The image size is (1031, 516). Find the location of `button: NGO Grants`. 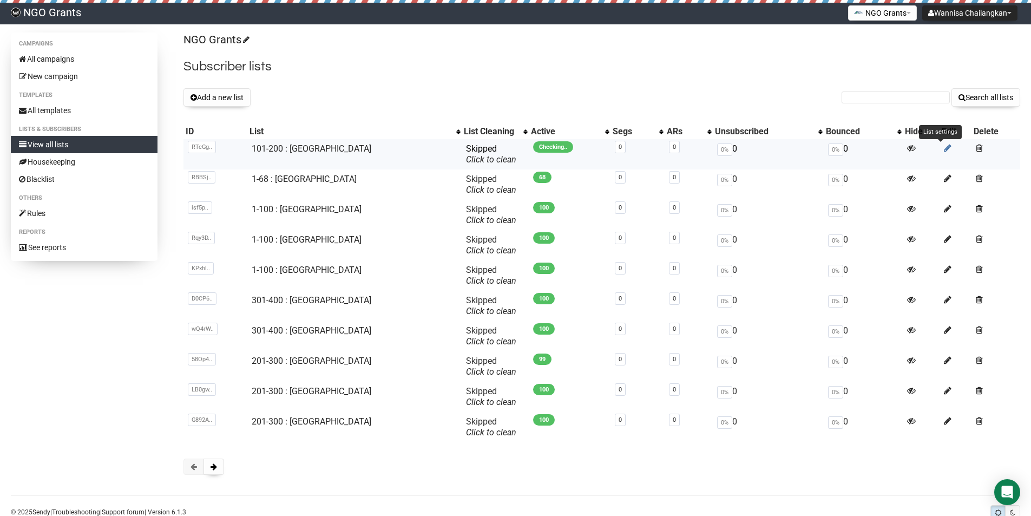

button: NGO Grants is located at coordinates (883, 13).